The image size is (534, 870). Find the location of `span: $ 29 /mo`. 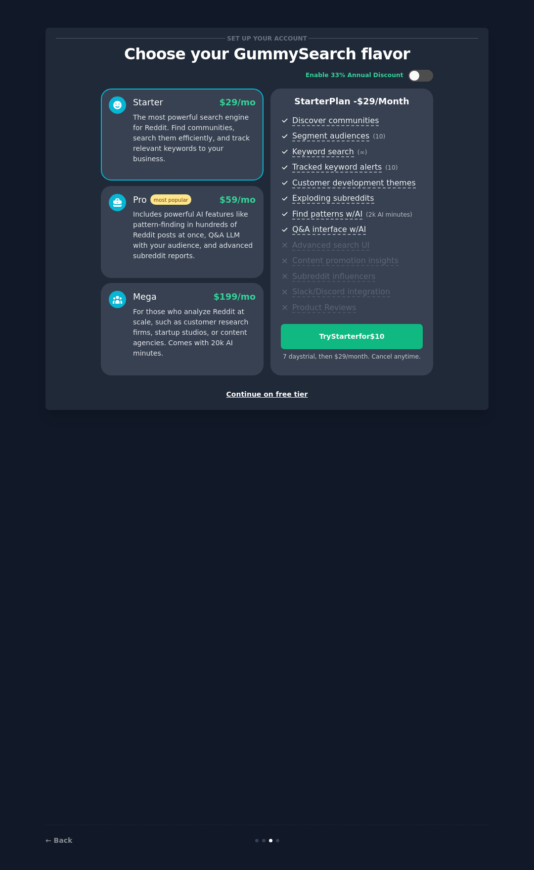

span: $ 29 /mo is located at coordinates (237, 102).